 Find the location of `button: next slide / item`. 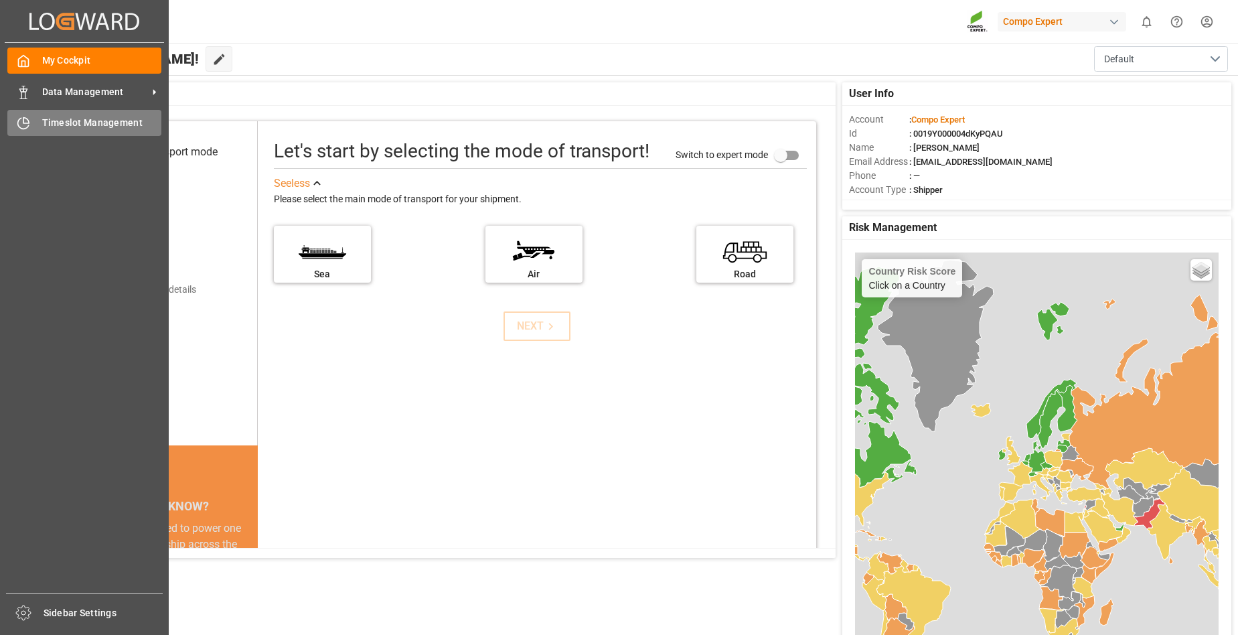

button: next slide / item is located at coordinates (248, 576).